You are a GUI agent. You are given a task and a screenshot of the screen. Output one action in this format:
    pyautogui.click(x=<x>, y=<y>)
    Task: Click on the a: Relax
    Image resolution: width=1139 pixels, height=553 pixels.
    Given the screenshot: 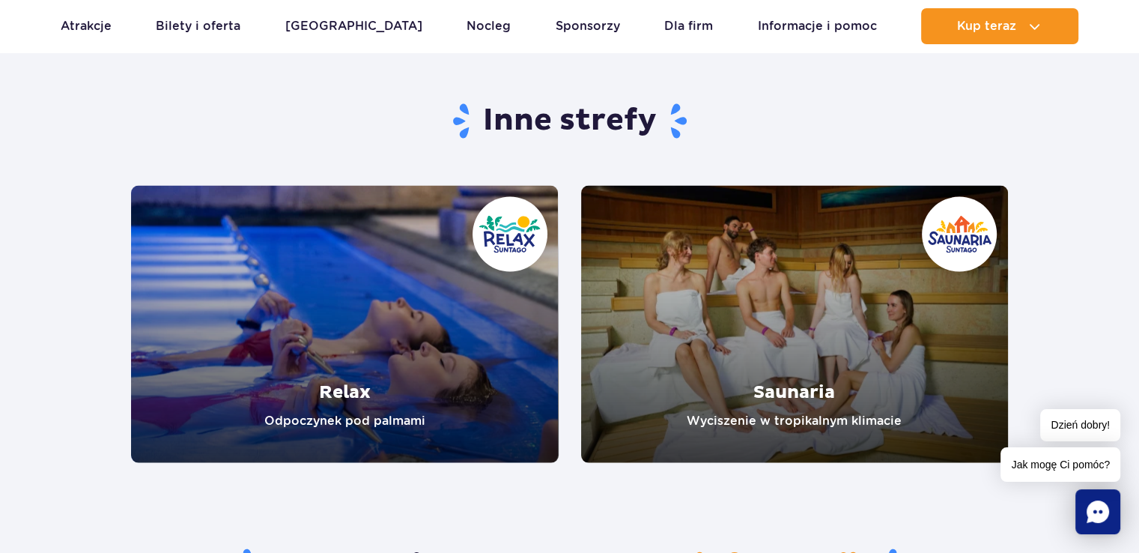 What is the action you would take?
    pyautogui.click(x=345, y=324)
    